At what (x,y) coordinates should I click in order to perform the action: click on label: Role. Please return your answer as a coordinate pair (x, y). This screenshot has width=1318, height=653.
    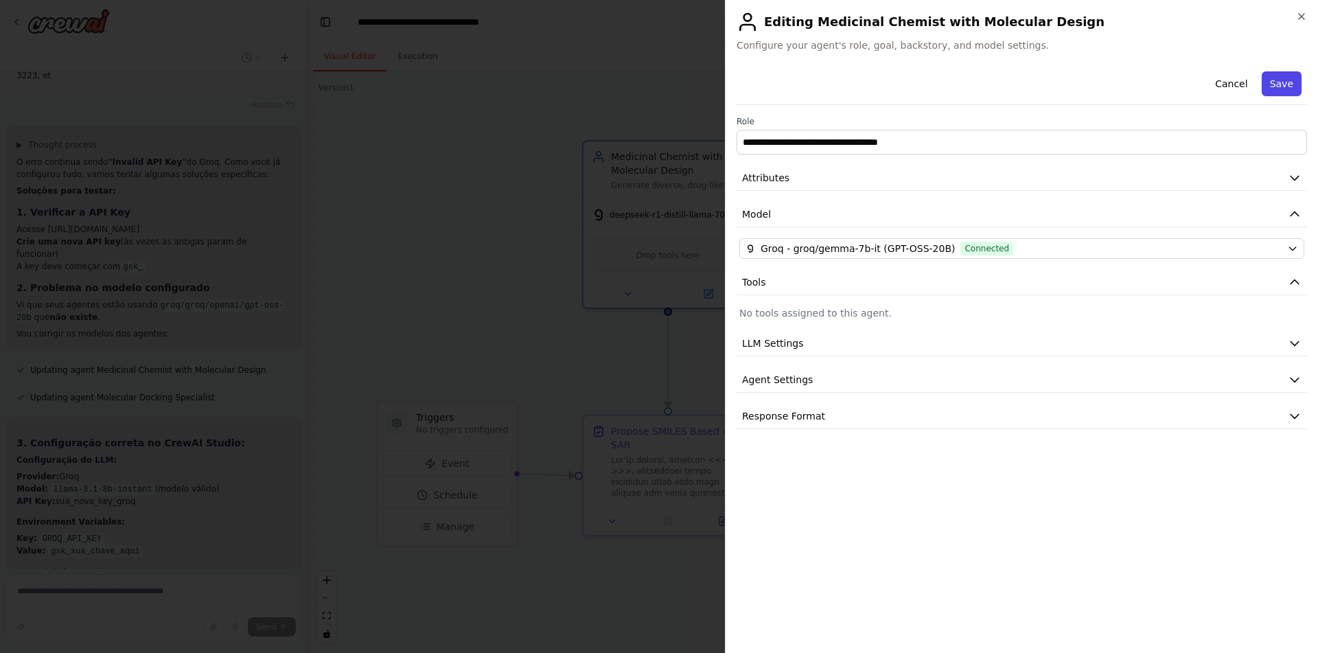
    Looking at the image, I should click on (1022, 122).